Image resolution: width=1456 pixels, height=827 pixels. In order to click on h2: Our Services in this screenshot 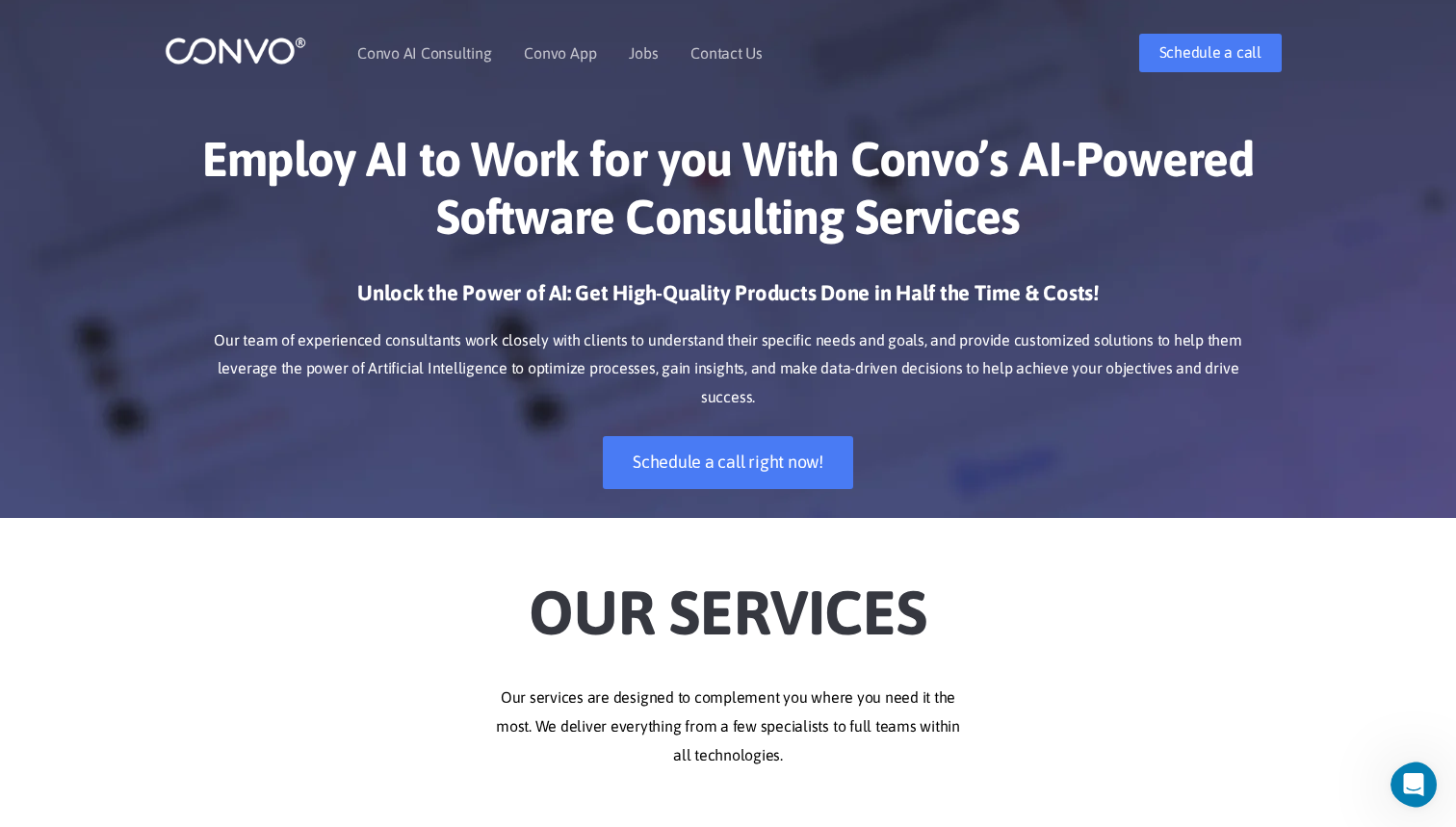, I will do `click(728, 601)`.